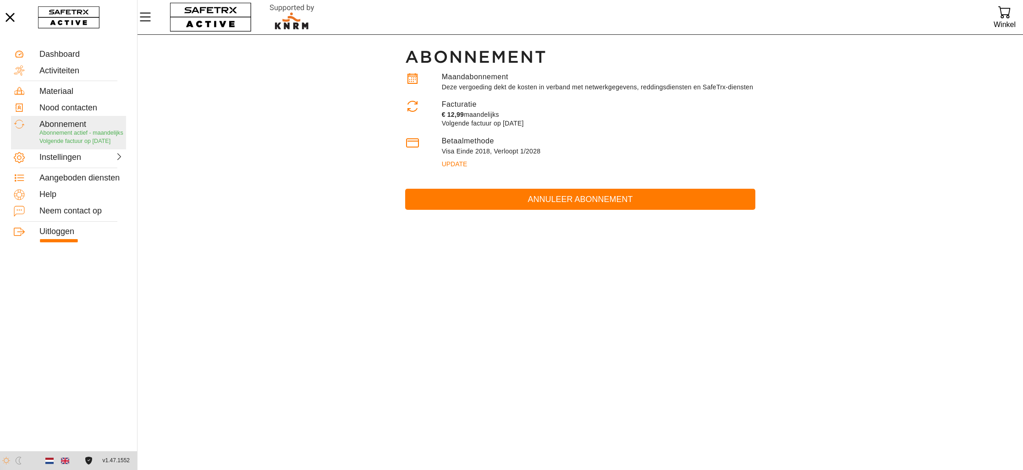 The width and height of the screenshot is (1023, 470). Describe the element at coordinates (116, 461) in the screenshot. I see `button: v1.47.1552` at that location.